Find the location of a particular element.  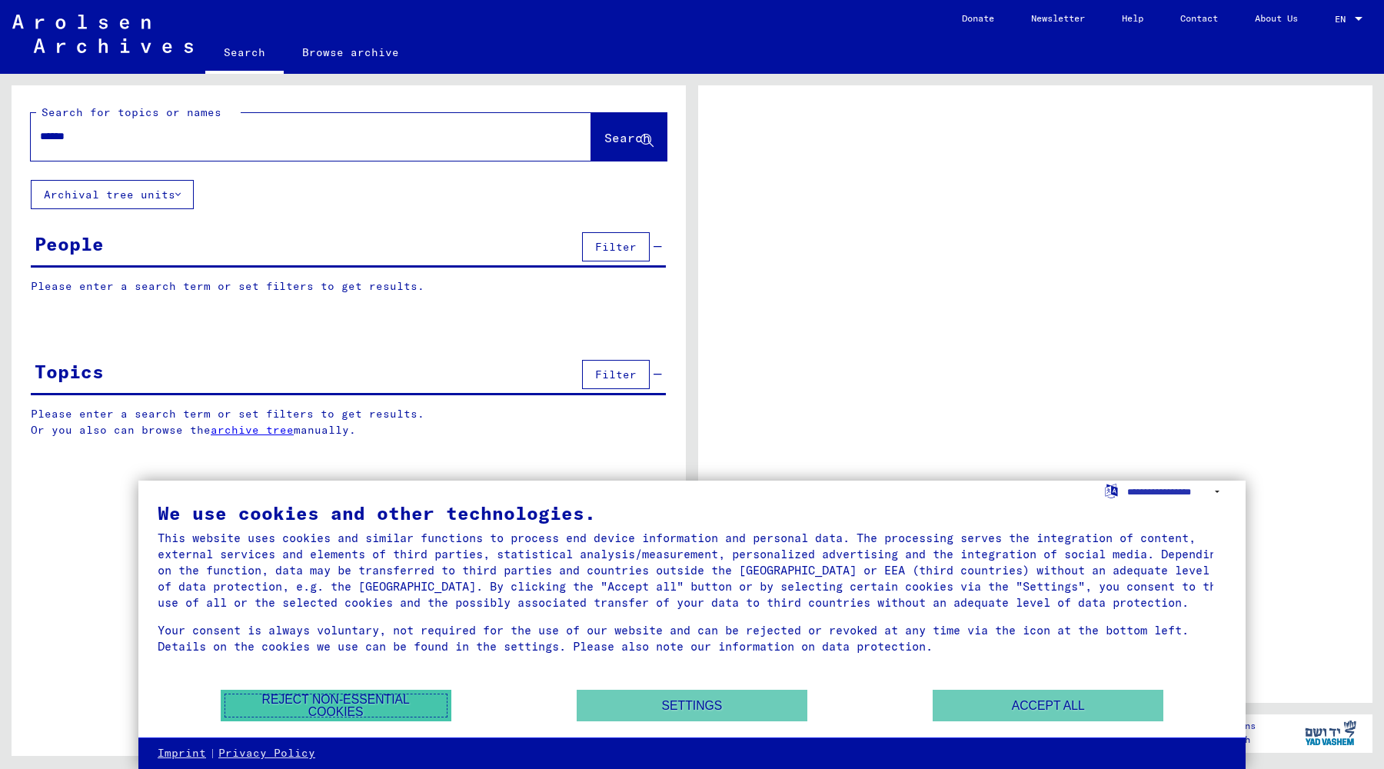

p: Please enter a search term or set filters to get results. Or you also can browse the manually. is located at coordinates (348, 422).